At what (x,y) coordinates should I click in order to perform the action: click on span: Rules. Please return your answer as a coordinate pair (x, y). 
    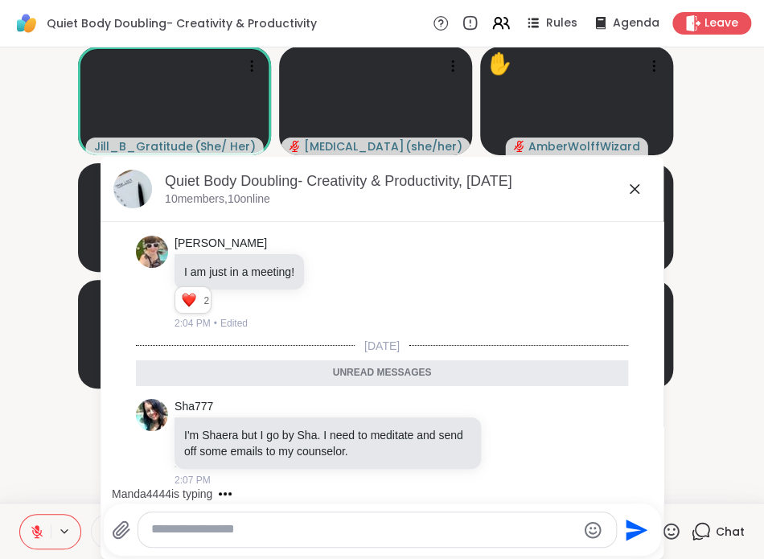
    Looking at the image, I should click on (561, 23).